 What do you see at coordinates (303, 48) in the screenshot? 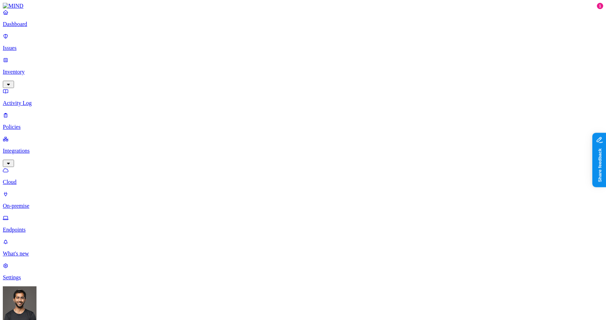
I see `p: Issues` at bounding box center [303, 48].